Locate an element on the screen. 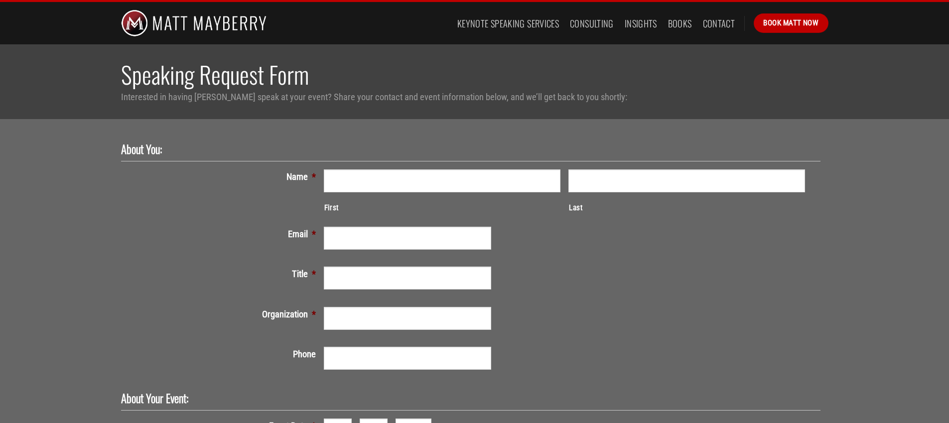 The image size is (949, 423). label: Organization is located at coordinates (222, 314).